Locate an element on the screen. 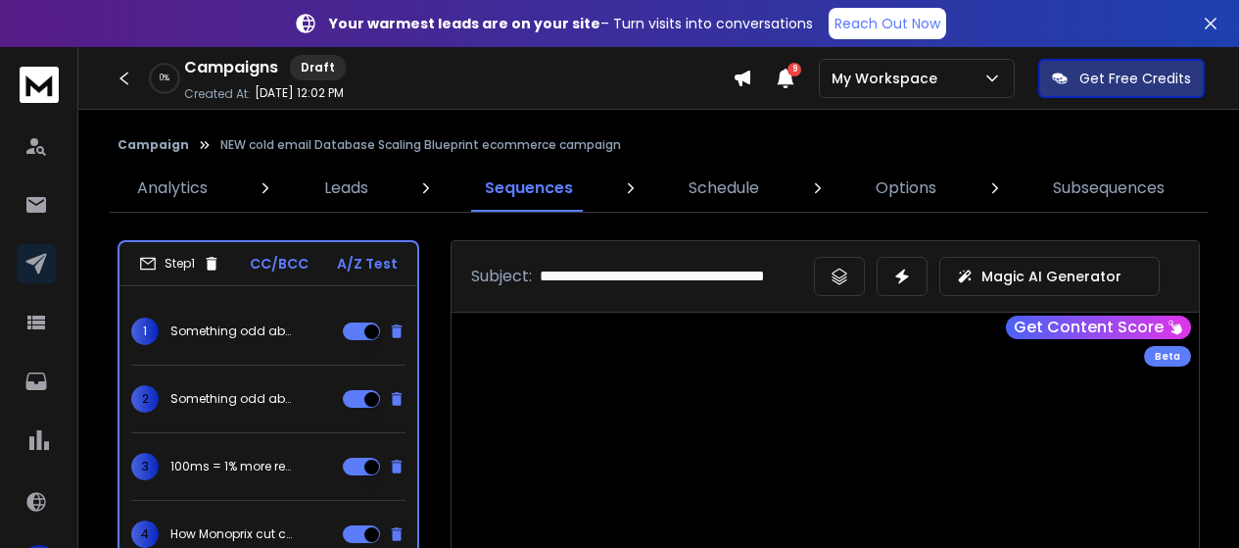 The image size is (1239, 548). strong: Your warmest leads are on your site is located at coordinates (464, 24).